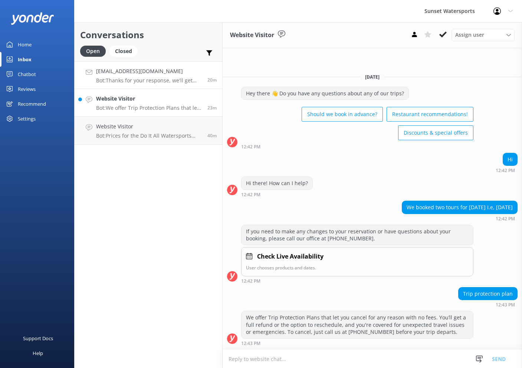 This screenshot has width=522, height=368. Describe the element at coordinates (32, 18) in the screenshot. I see `img: yonder-white-logo.png` at that location.